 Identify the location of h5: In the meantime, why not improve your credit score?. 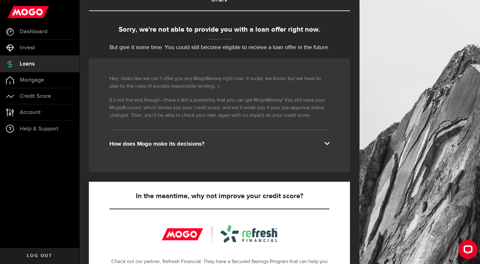
(219, 197).